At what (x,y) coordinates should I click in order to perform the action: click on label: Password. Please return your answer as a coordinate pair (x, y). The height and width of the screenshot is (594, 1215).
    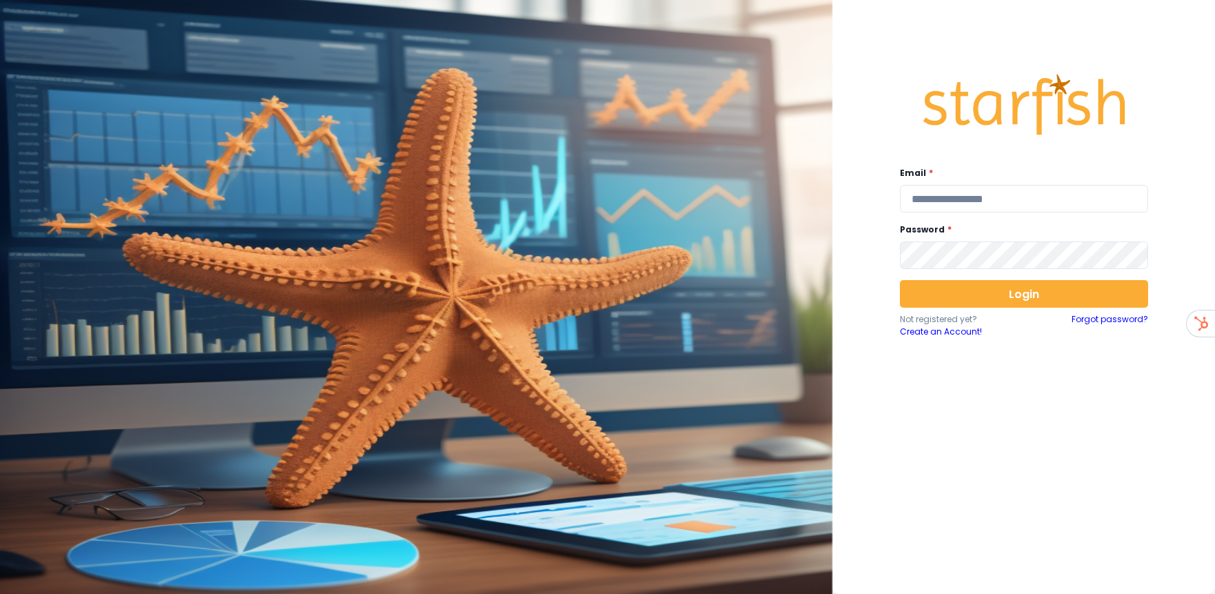
    Looking at the image, I should click on (1020, 230).